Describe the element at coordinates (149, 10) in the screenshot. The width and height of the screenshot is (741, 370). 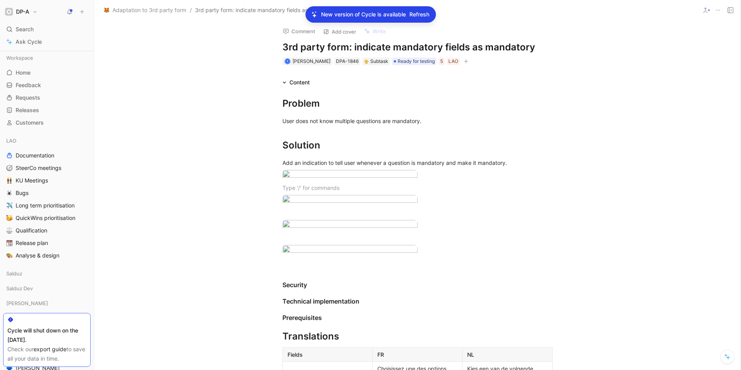
I see `span: Adaptation to 3rd party form` at that location.